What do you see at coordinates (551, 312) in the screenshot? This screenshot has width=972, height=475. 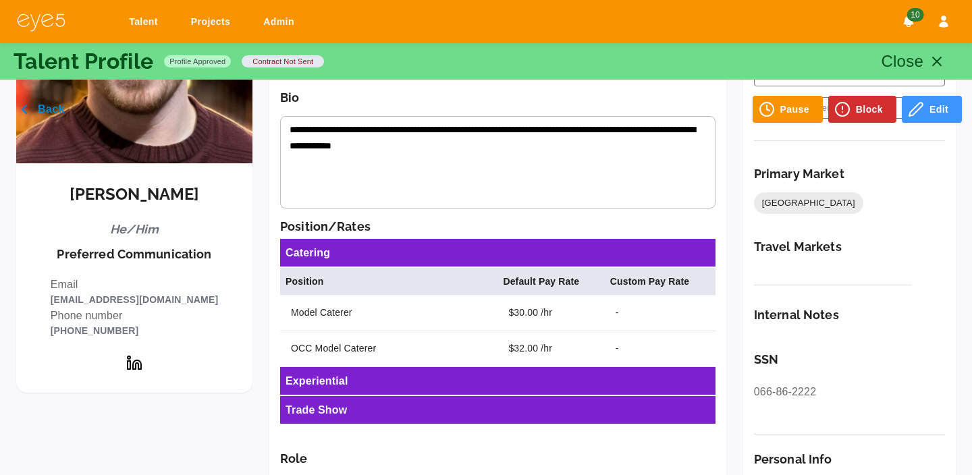 I see `td: $30.00 /hr` at bounding box center [551, 312].